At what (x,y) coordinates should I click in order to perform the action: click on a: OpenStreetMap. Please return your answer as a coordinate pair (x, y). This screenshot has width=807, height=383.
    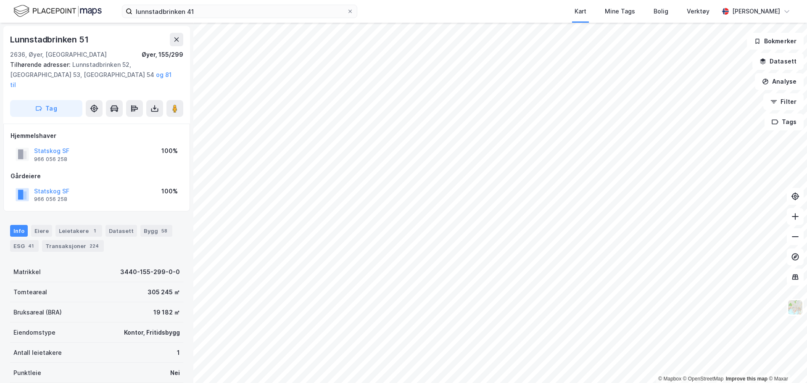
    Looking at the image, I should click on (703, 379).